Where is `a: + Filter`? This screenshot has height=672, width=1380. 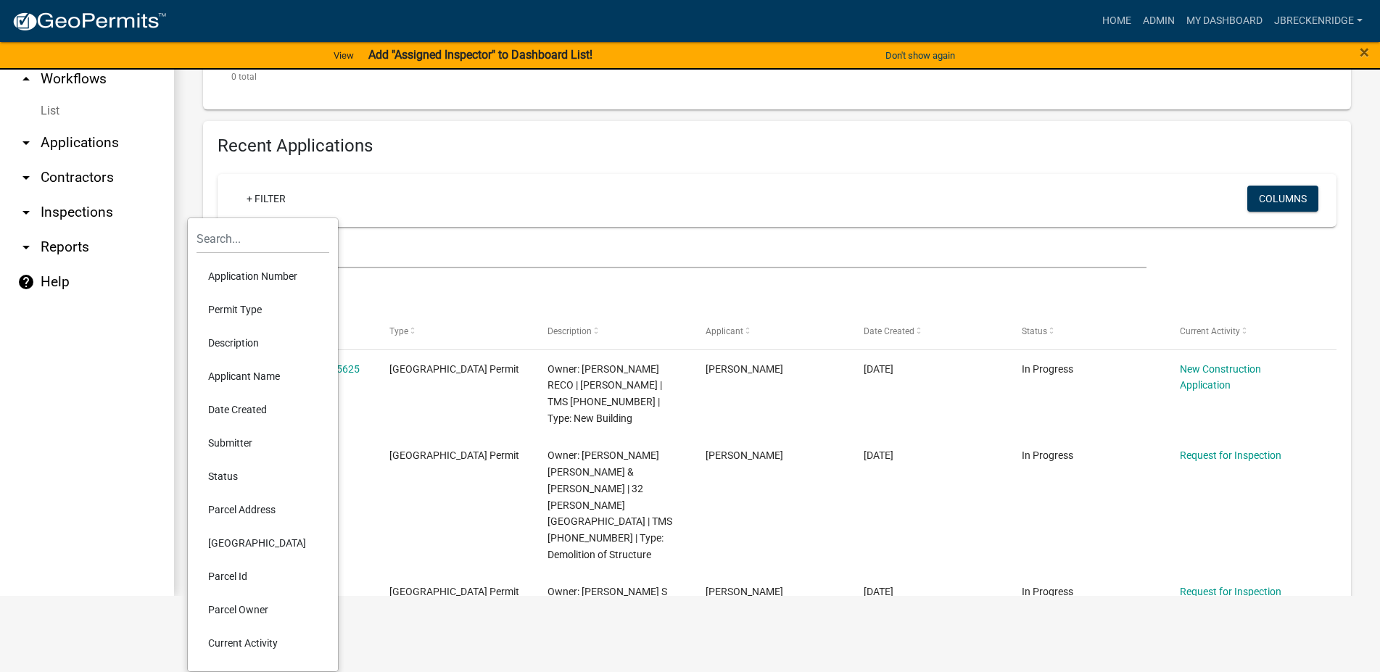
a: + Filter is located at coordinates (266, 199).